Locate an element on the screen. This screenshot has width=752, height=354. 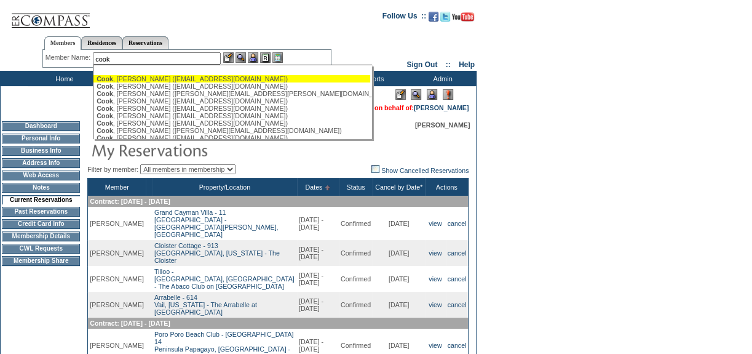
img: pgTtlMyReservations.gif is located at coordinates (214, 149).